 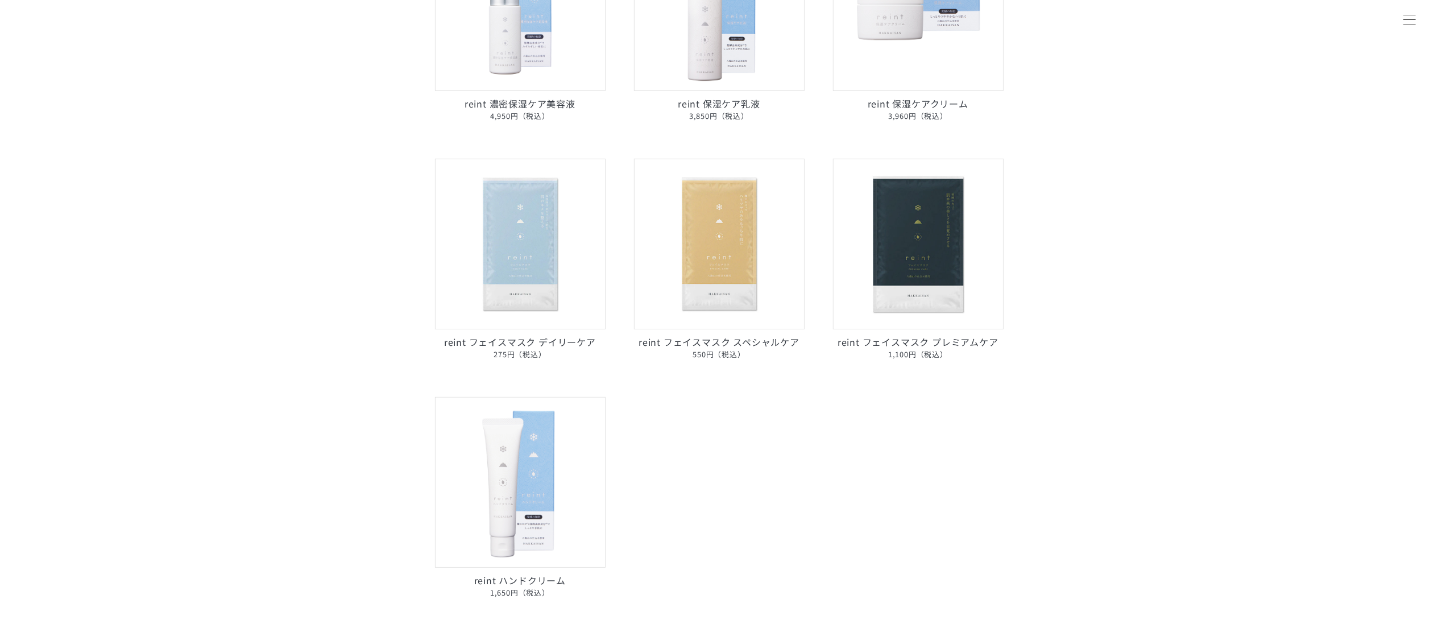 I want to click on img: reint ハンドクリーム, so click(x=520, y=482).